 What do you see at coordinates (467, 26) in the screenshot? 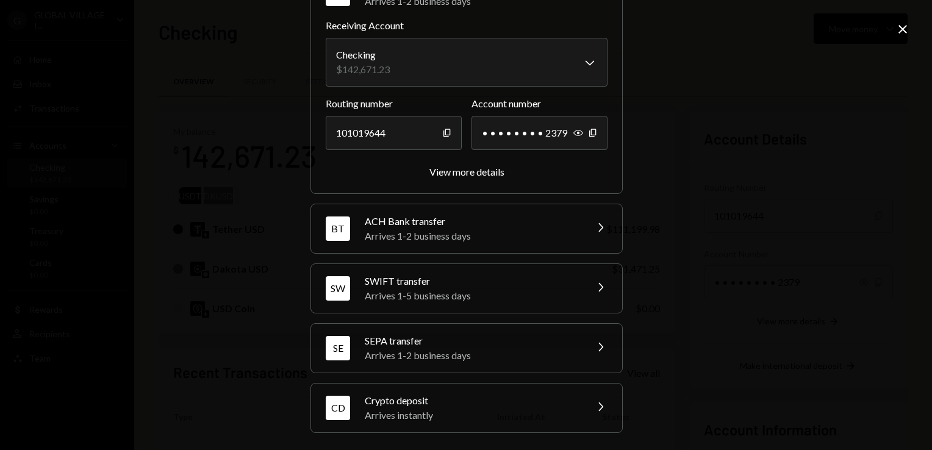
I see `label: Receiving Account` at bounding box center [467, 26].